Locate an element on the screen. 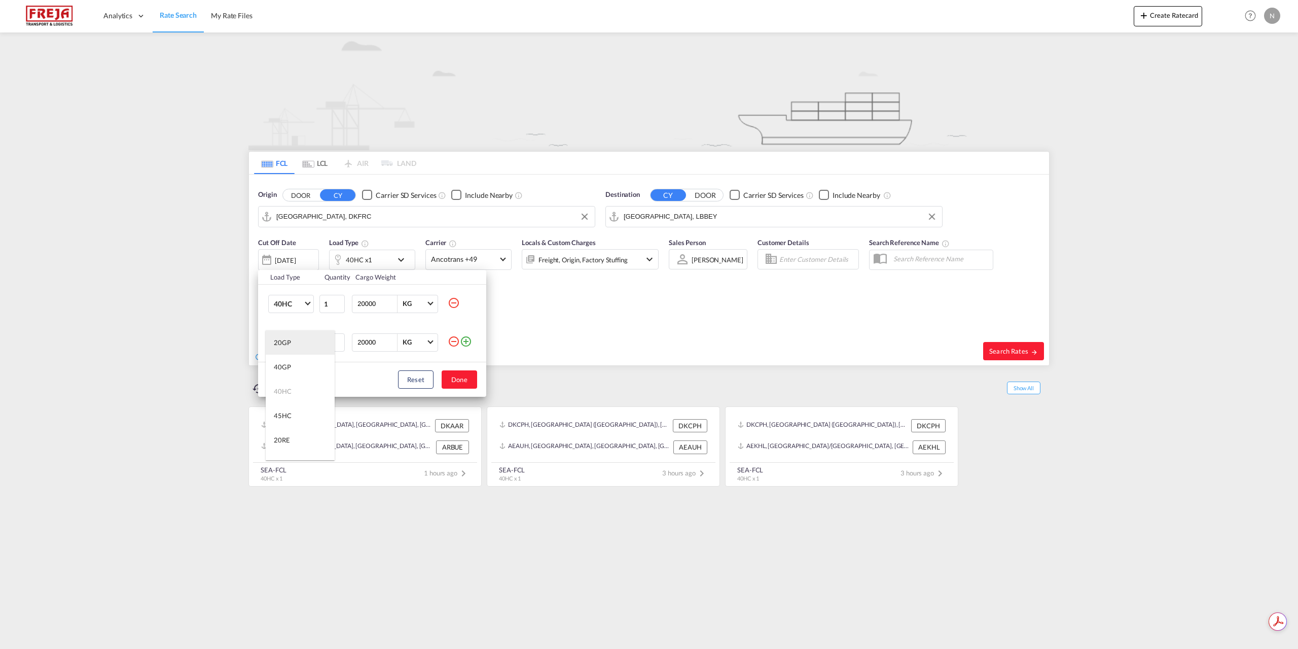 The width and height of the screenshot is (1298, 649). div: 20GP is located at coordinates (282, 342).